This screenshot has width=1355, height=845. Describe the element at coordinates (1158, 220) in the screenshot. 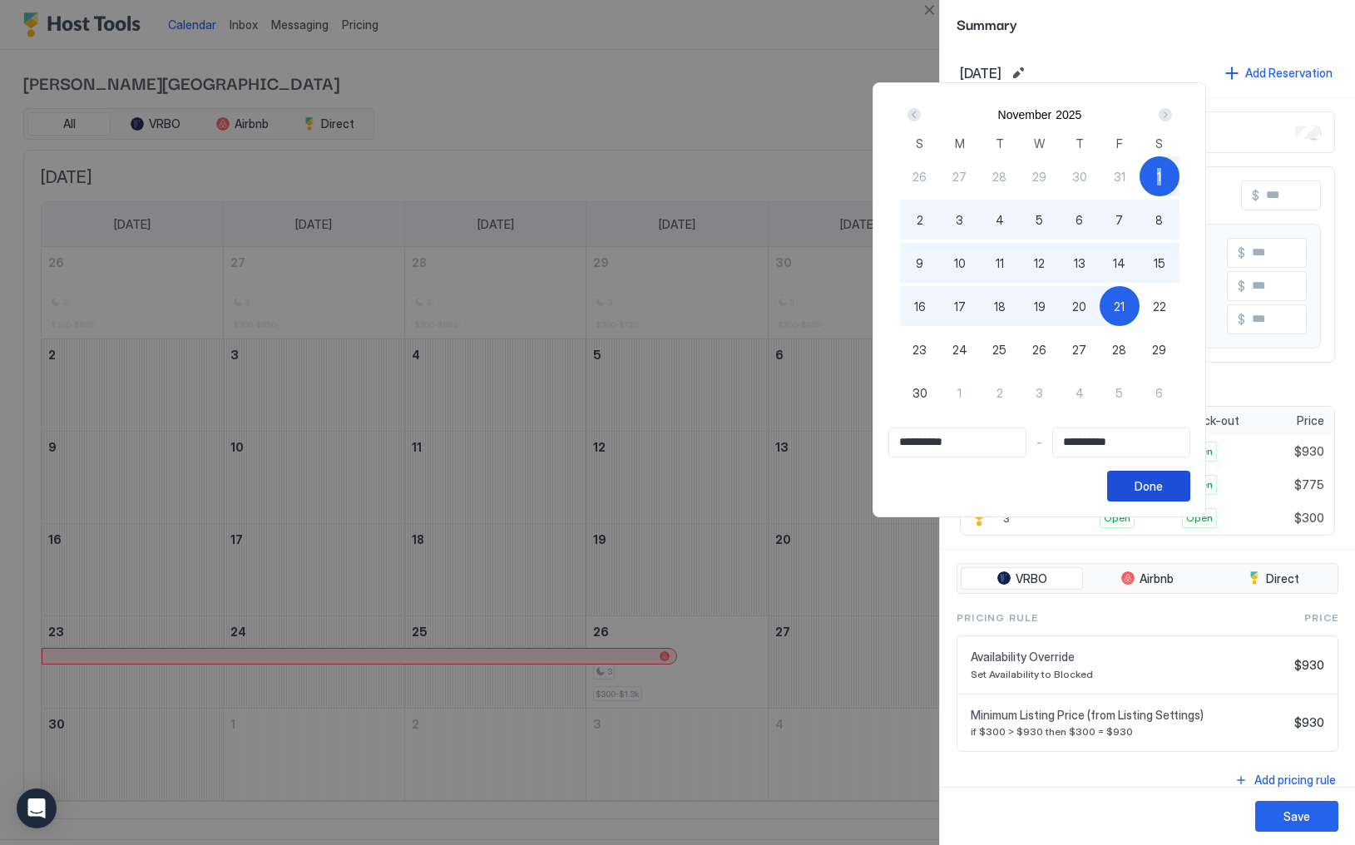

I see `span: 8` at that location.